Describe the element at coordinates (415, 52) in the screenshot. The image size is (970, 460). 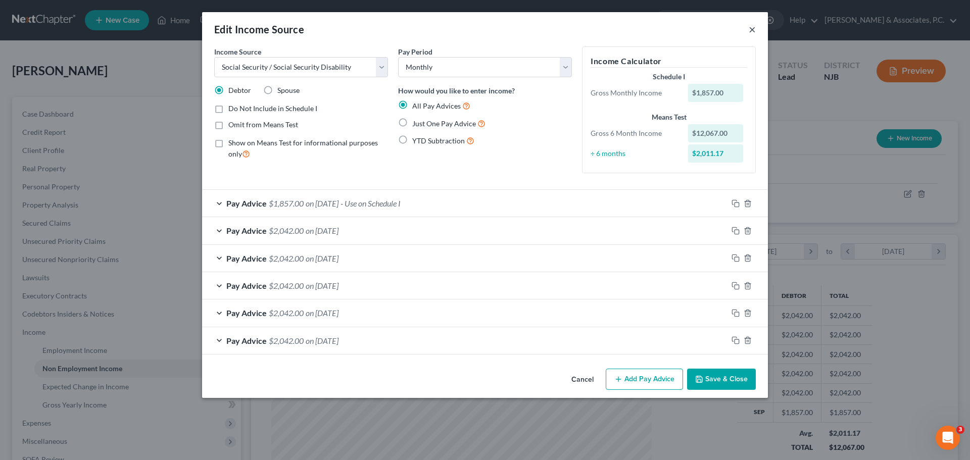
I see `label: Pay Period` at that location.